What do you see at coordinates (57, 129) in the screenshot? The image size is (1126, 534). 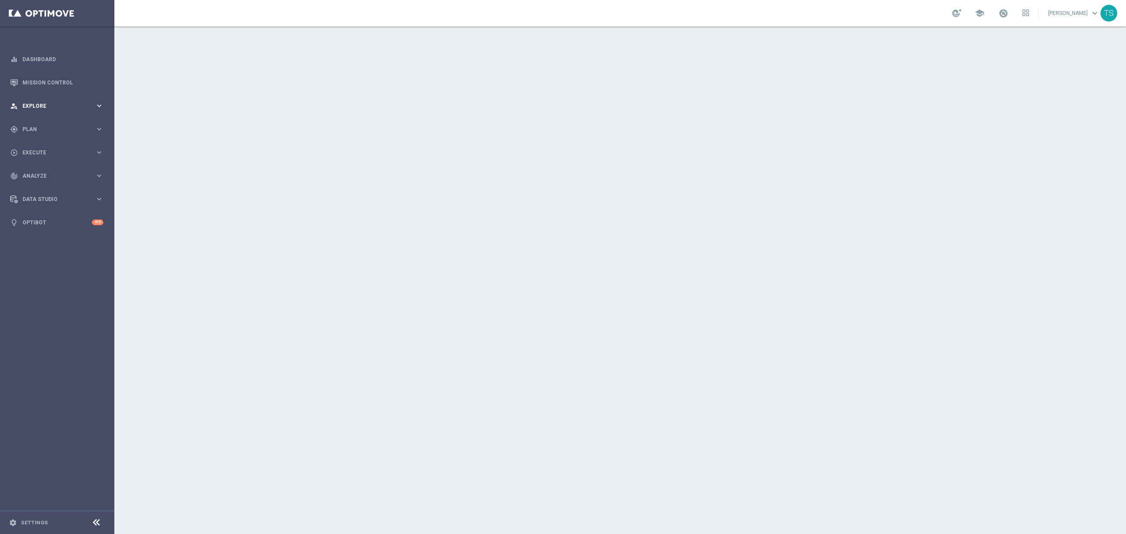 I see `div: gps_fixed Plan keyboard_arrow_right` at bounding box center [57, 129].